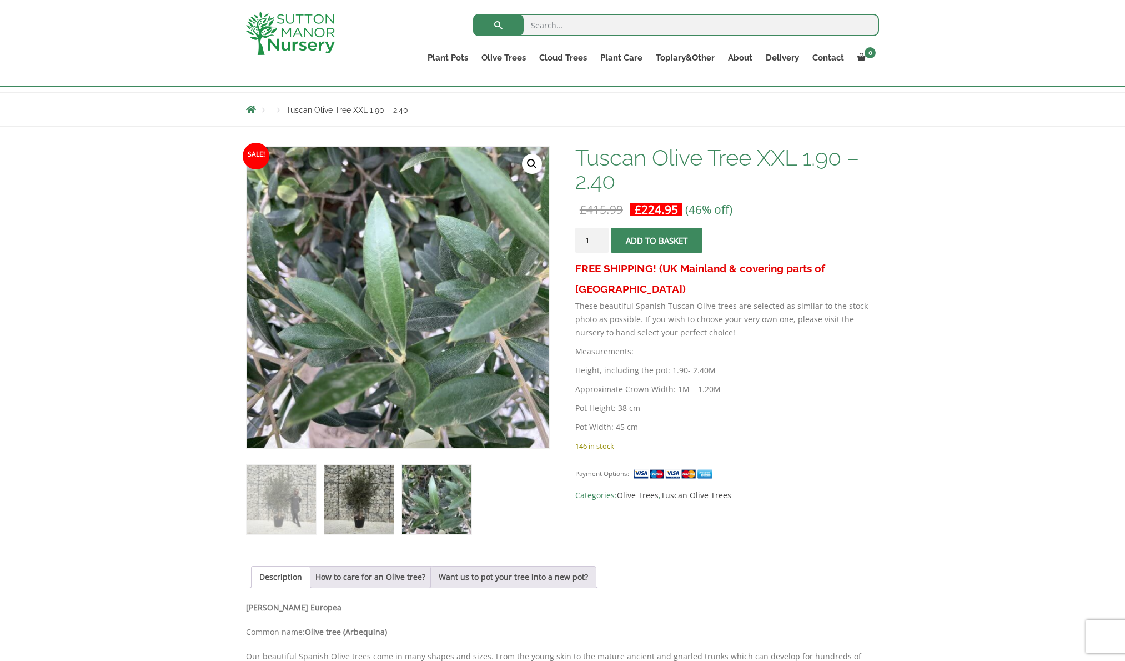  What do you see at coordinates (865, 58) in the screenshot?
I see `a: 0` at bounding box center [865, 58].